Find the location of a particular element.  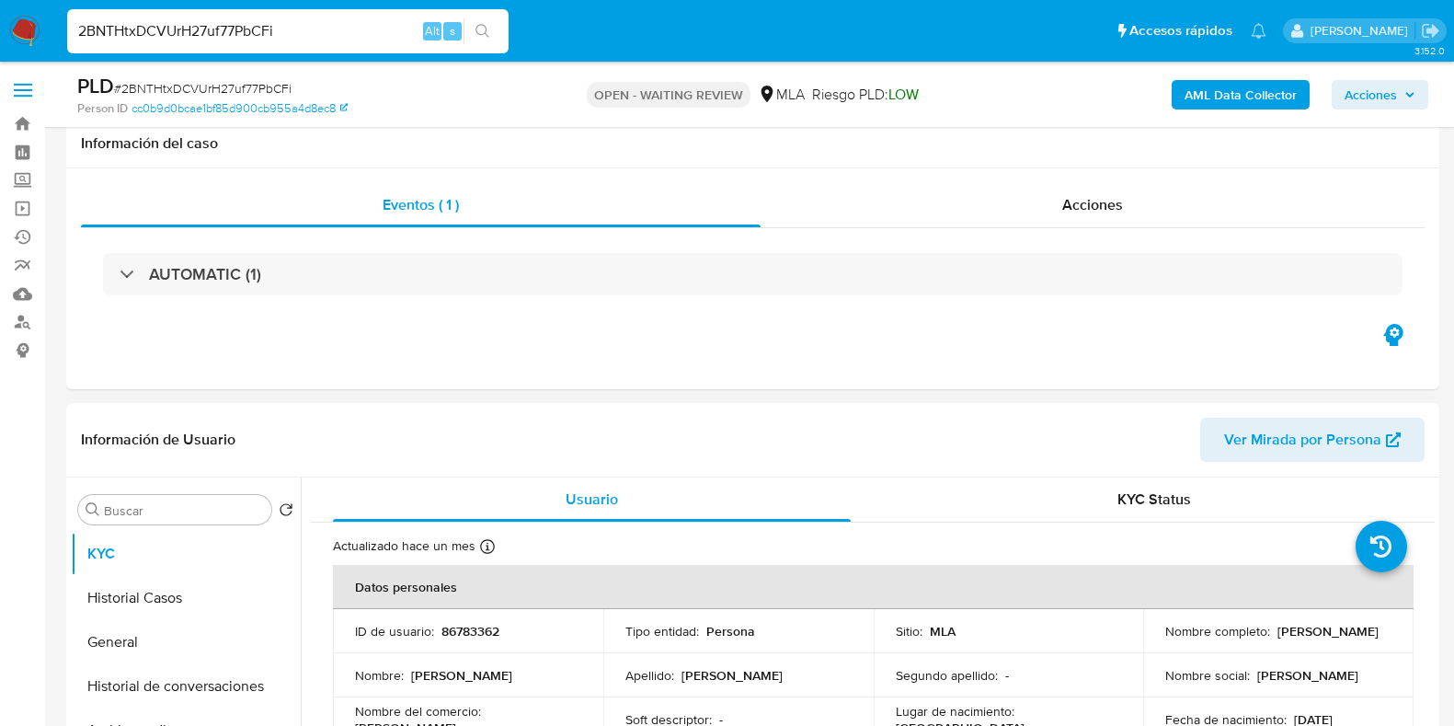

p: Nombre social : is located at coordinates (1208, 675).